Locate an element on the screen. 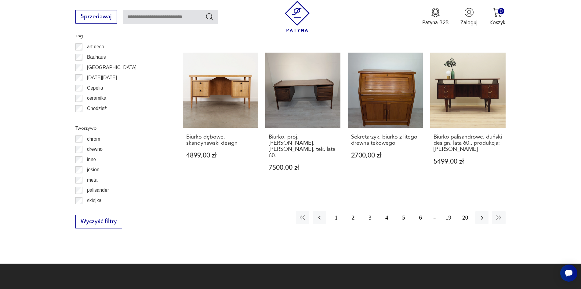 The width and height of the screenshot is (581, 289). p: szkło is located at coordinates (93, 211).